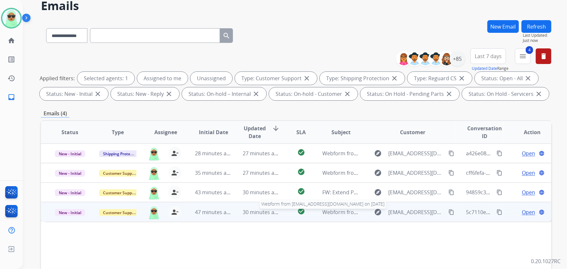 This screenshot has width=567, height=269. What do you see at coordinates (121, 154) in the screenshot?
I see `span: Shipping Protection` at bounding box center [121, 154].